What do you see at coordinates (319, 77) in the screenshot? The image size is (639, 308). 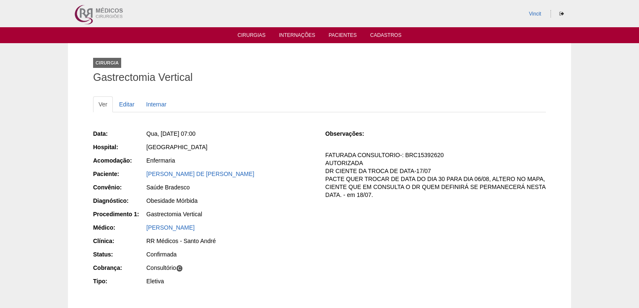 I see `h1: Gastrectomia Vertical` at bounding box center [319, 77].